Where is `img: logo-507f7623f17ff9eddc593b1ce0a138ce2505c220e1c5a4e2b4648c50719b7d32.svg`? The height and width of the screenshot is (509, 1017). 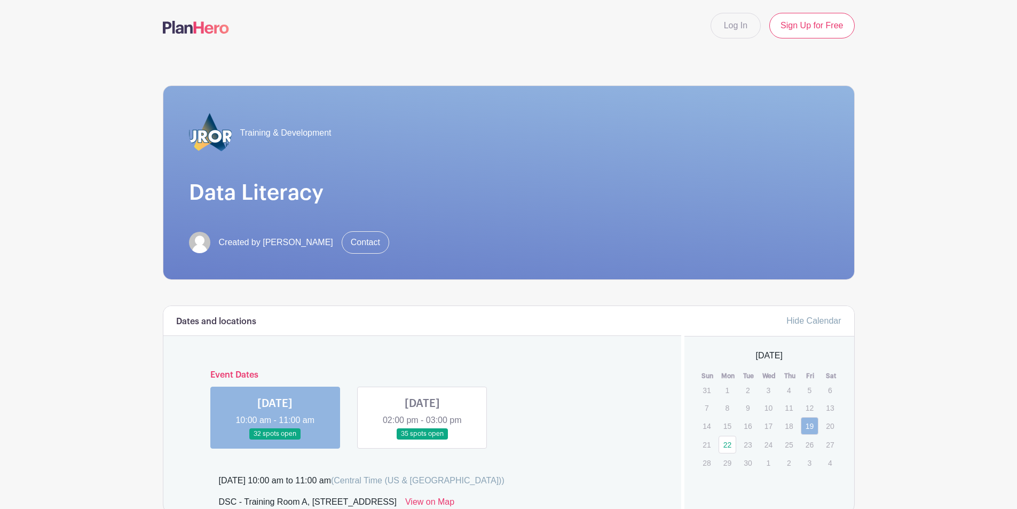
img: logo-507f7623f17ff9eddc593b1ce0a138ce2505c220e1c5a4e2b4648c50719b7d32.svg is located at coordinates (196, 27).